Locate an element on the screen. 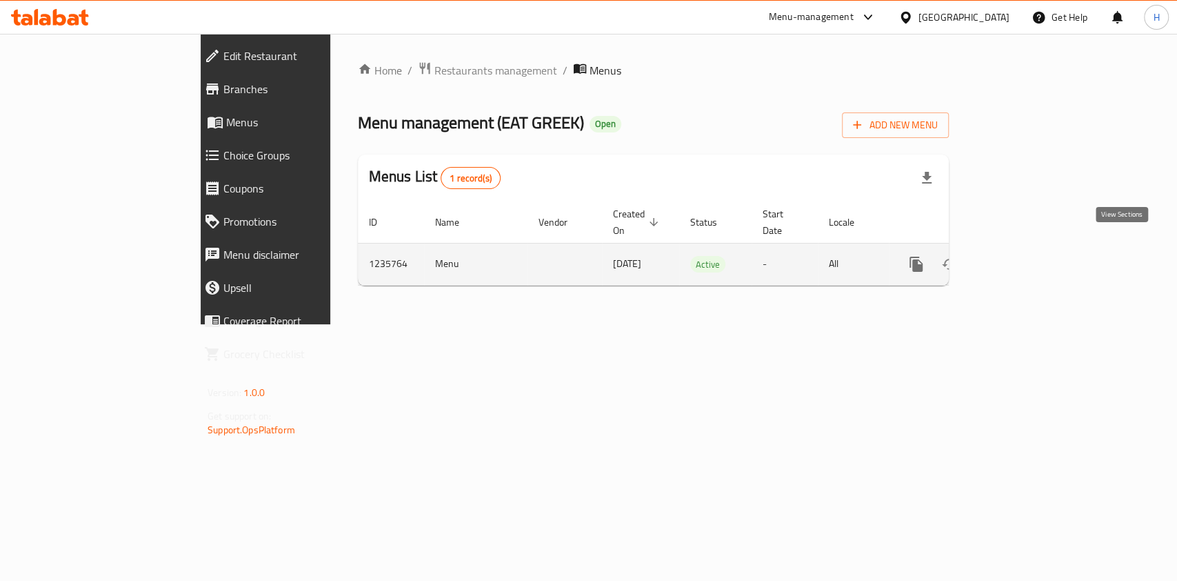 This screenshot has width=1177, height=581. span: Coverage Report is located at coordinates (305, 321).